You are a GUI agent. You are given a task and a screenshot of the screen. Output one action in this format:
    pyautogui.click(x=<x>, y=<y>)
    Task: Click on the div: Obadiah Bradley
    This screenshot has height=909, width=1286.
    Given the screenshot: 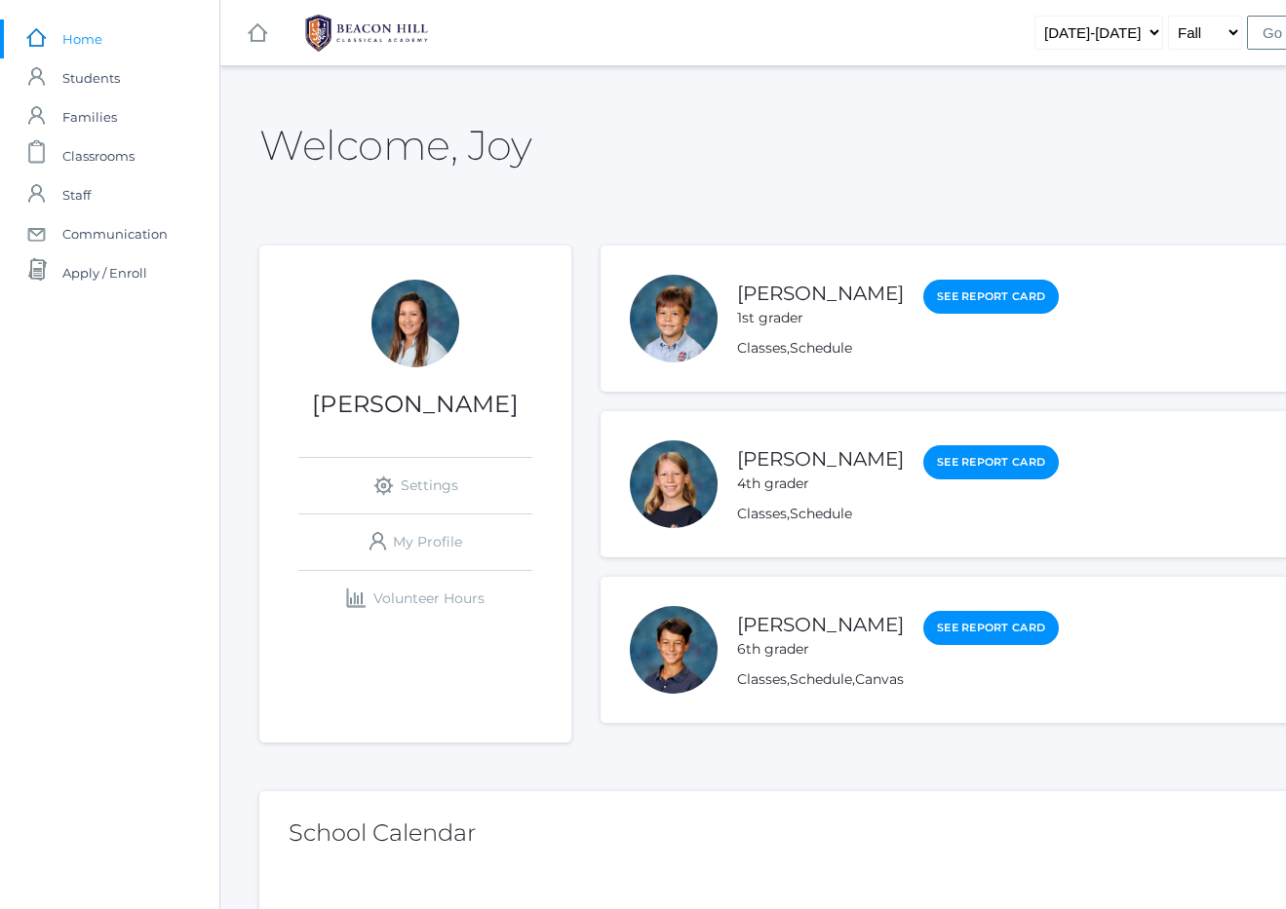 What is the action you would take?
    pyautogui.click(x=674, y=319)
    